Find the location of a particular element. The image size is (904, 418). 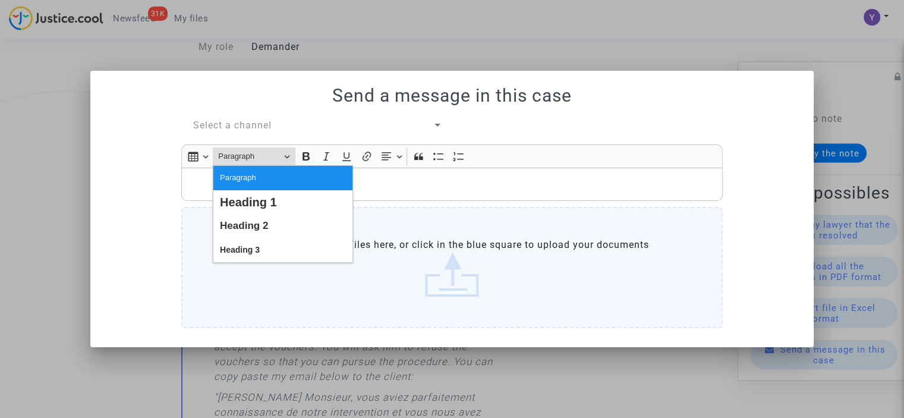

button: Heading 1 is located at coordinates (283, 202).